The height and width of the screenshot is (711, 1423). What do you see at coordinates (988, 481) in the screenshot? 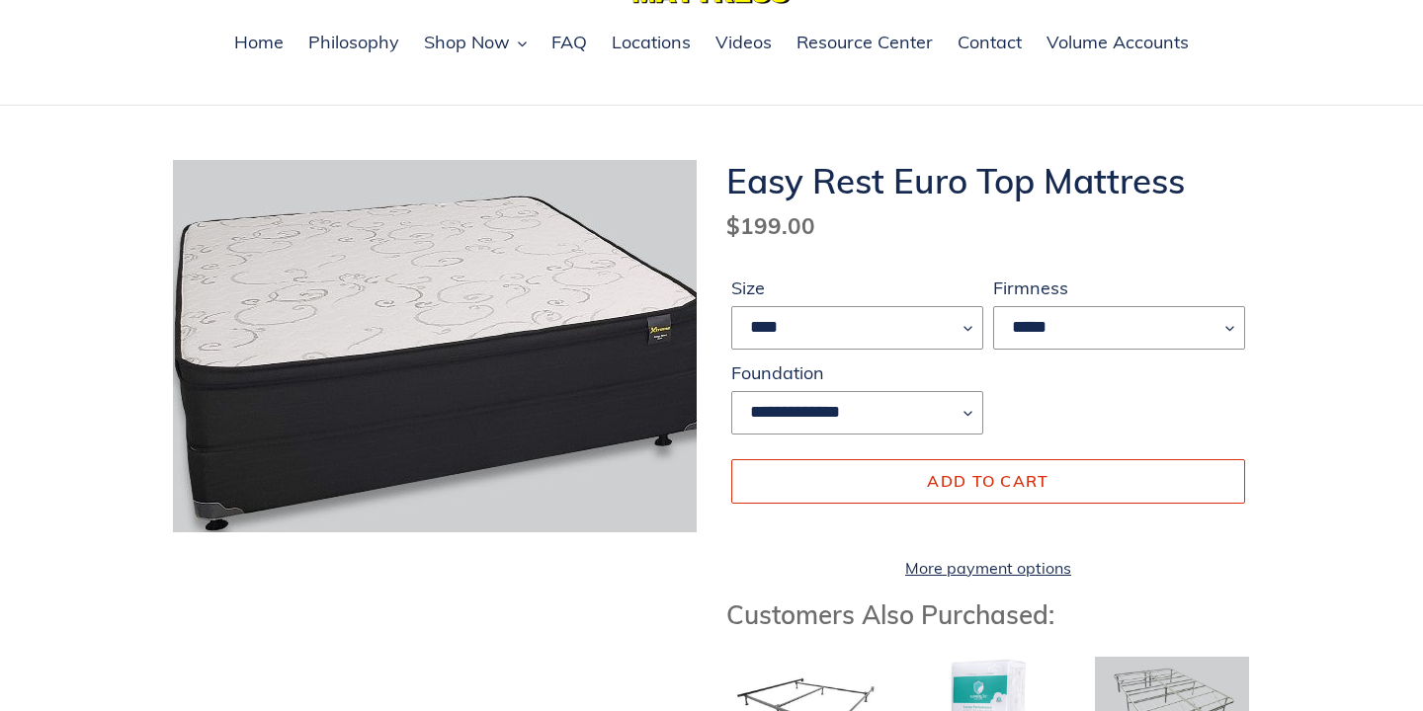
I see `button: Add to cart` at bounding box center [988, 481].